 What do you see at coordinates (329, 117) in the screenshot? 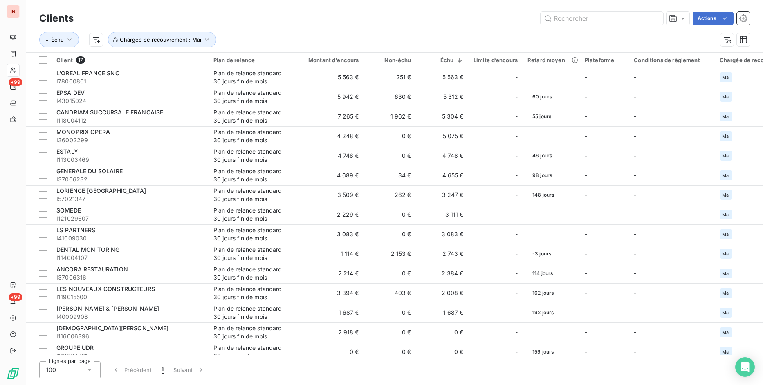
I see `td: 7 265 €` at bounding box center [329, 117].